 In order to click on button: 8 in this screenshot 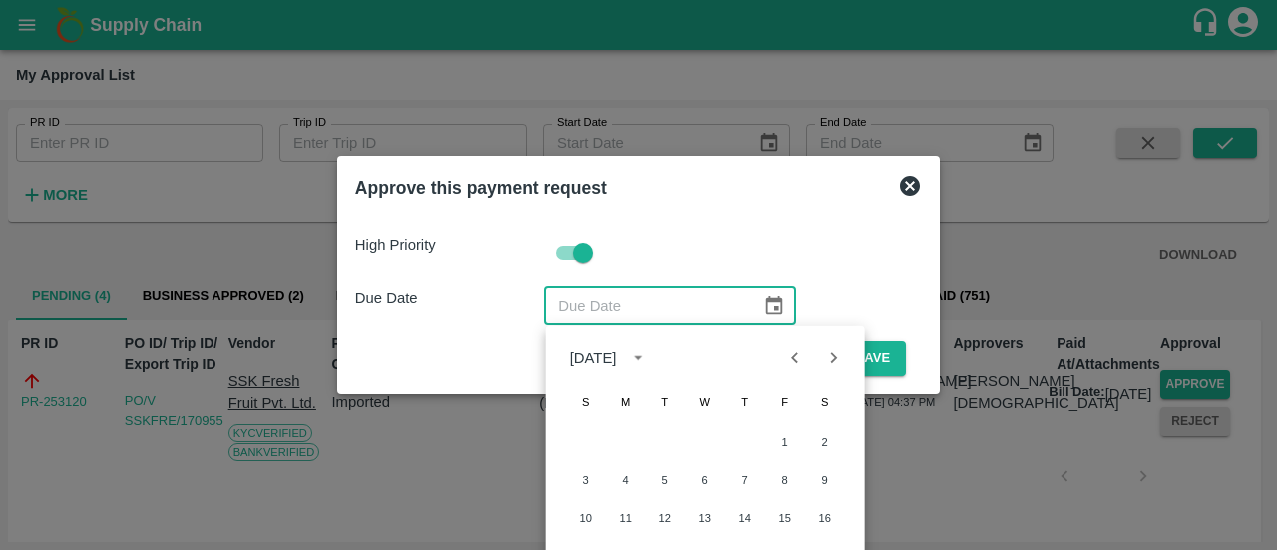, I will do `click(785, 480)`.